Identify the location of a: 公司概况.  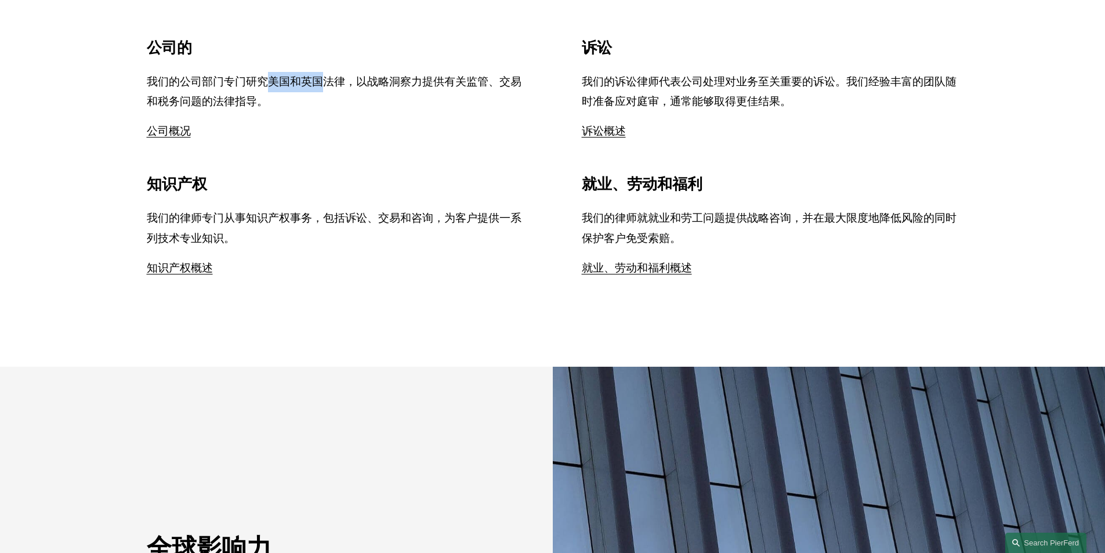
(169, 131).